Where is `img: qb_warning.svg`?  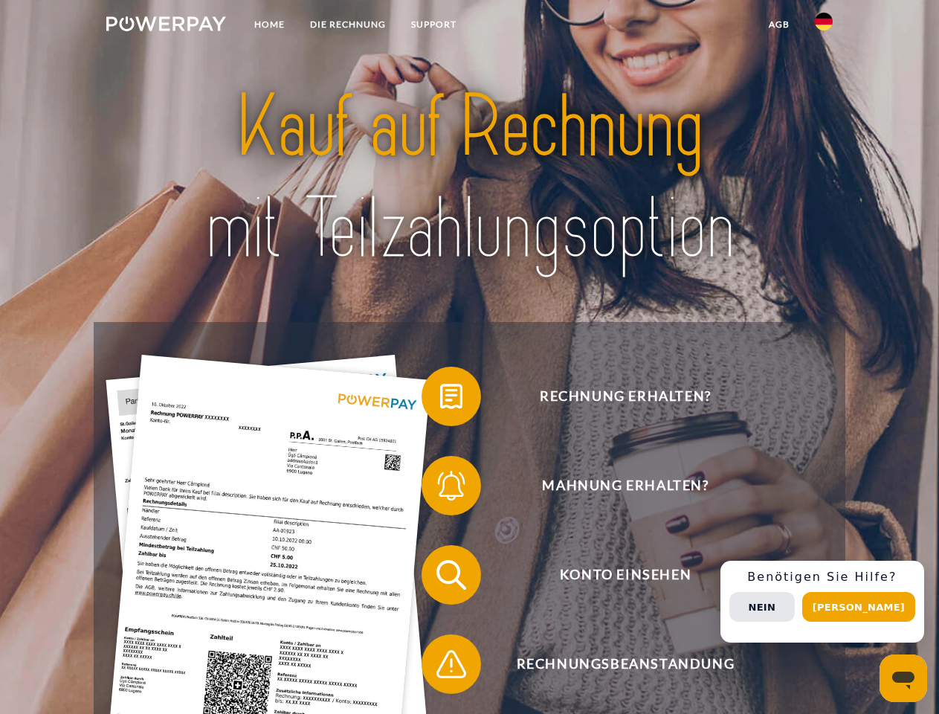 img: qb_warning.svg is located at coordinates (451, 664).